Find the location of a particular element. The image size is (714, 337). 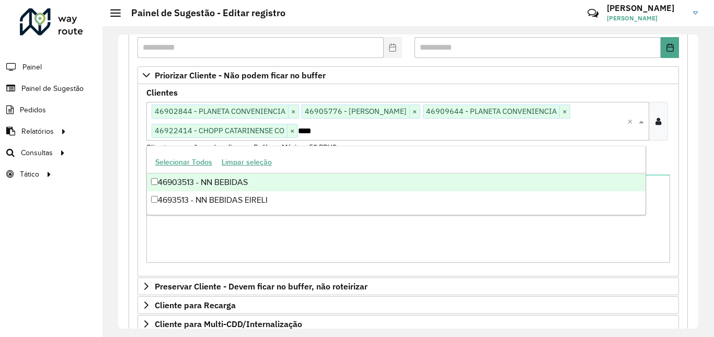

span: Clear all is located at coordinates (631, 121).